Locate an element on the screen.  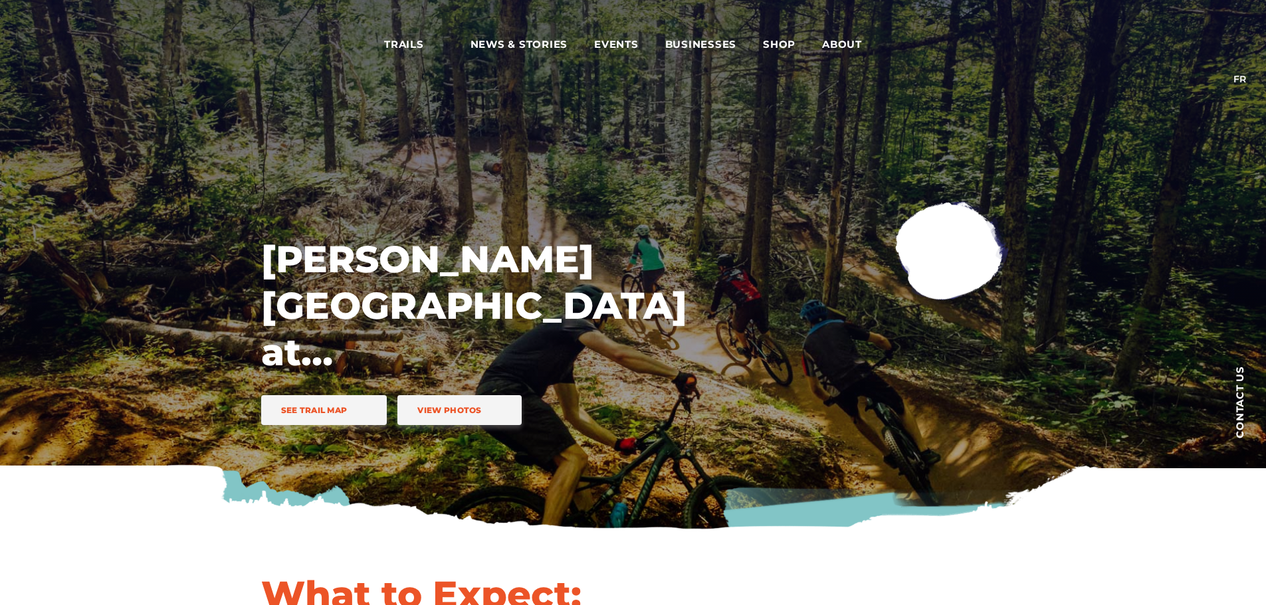
span: View Photos is located at coordinates (449, 410).